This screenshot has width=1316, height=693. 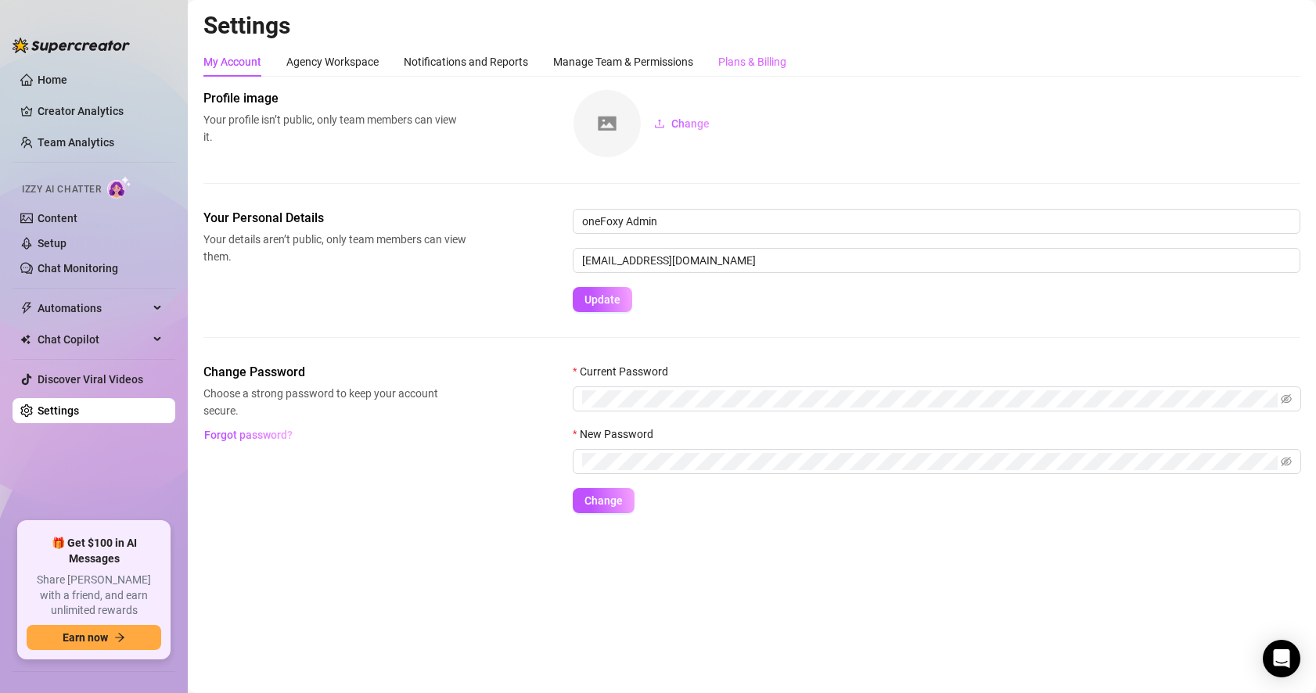 What do you see at coordinates (52, 80) in the screenshot?
I see `a: Home` at bounding box center [52, 80].